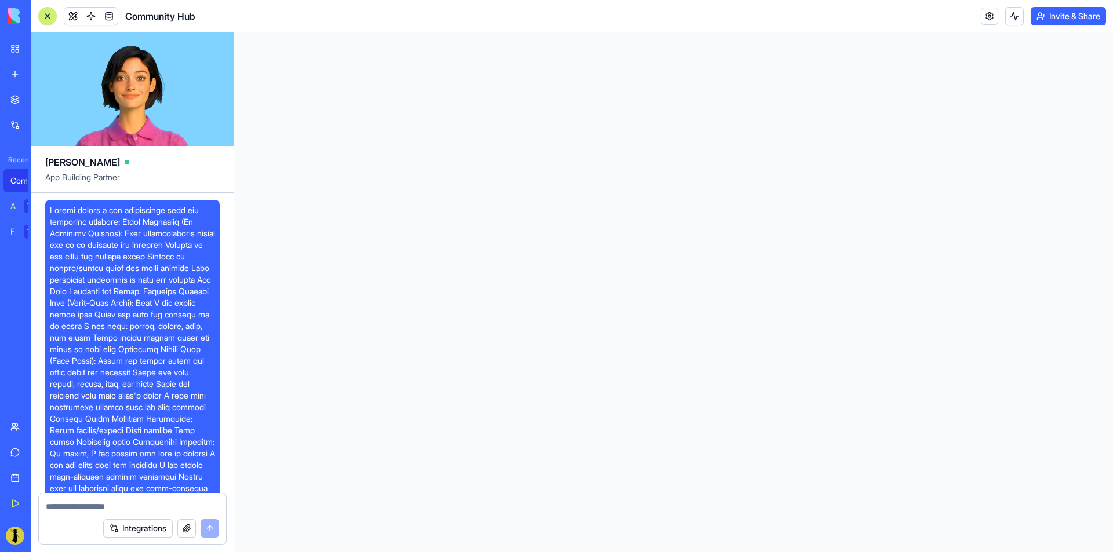  I want to click on a: Feedback FormTRY, so click(27, 232).